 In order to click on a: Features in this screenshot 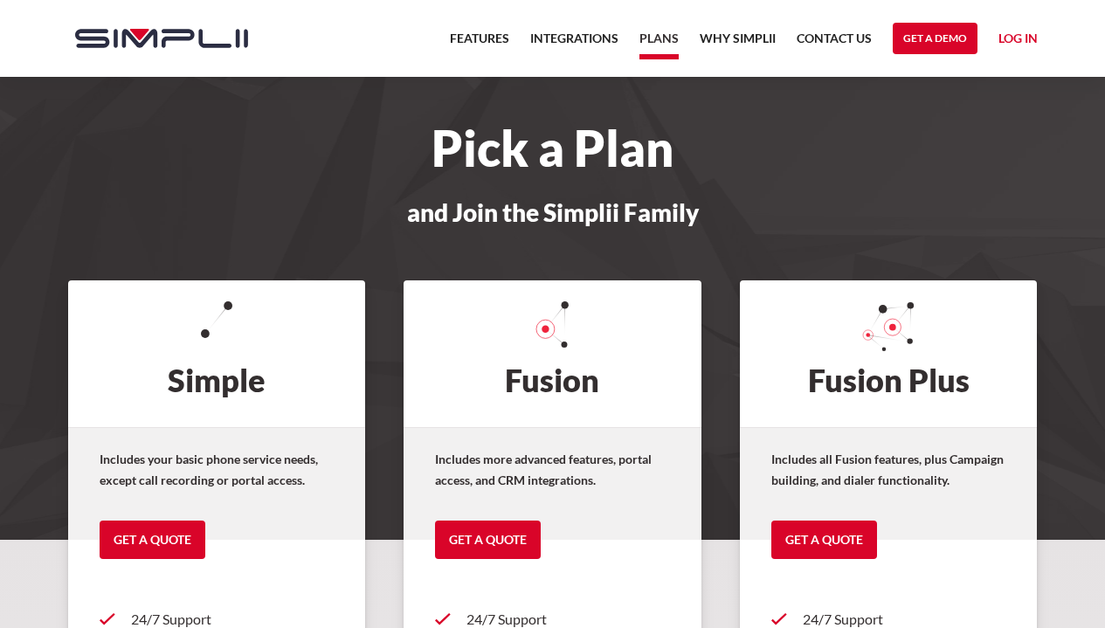, I will do `click(479, 44)`.